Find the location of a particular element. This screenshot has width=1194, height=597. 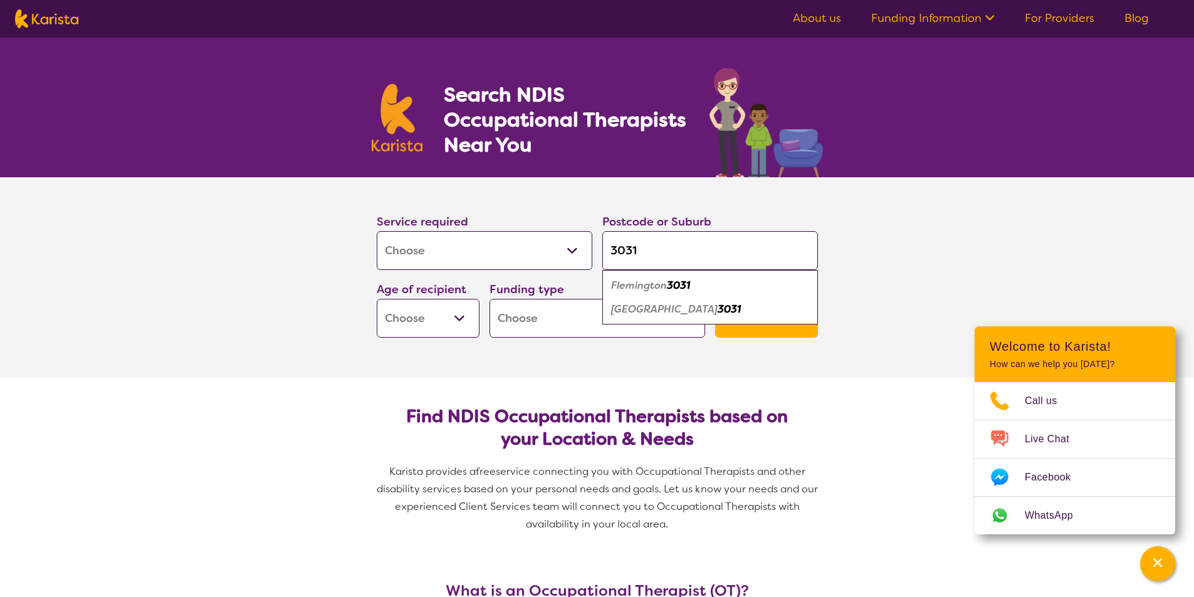

div: Kensington 3031 is located at coordinates (710, 310).